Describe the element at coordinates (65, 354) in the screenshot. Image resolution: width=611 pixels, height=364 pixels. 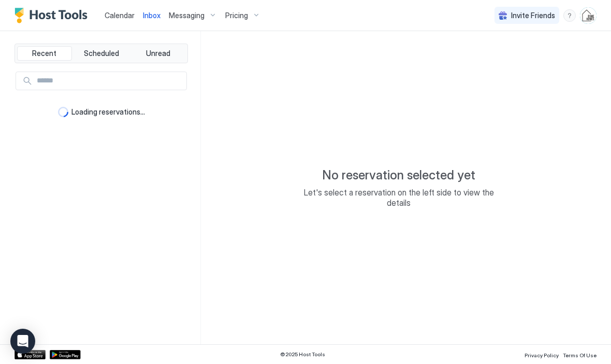
I see `div: Google Play Store` at that location.